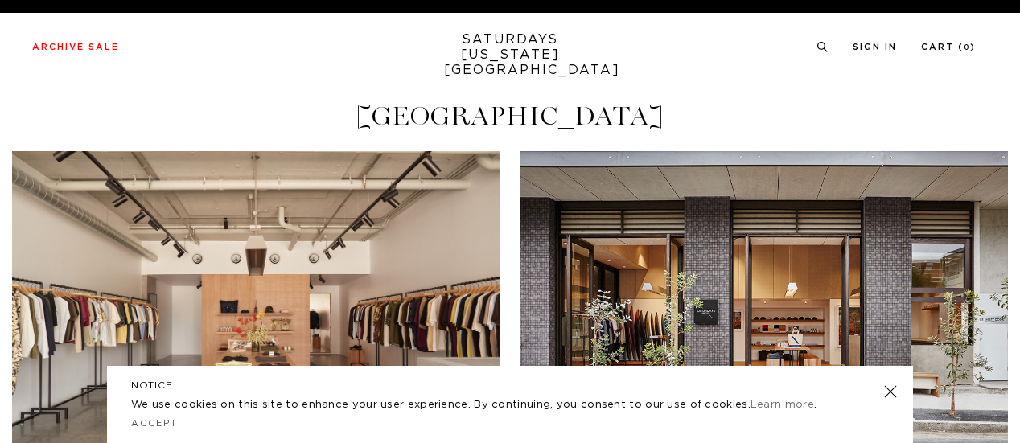  I want to click on a: Cart (0), so click(948, 47).